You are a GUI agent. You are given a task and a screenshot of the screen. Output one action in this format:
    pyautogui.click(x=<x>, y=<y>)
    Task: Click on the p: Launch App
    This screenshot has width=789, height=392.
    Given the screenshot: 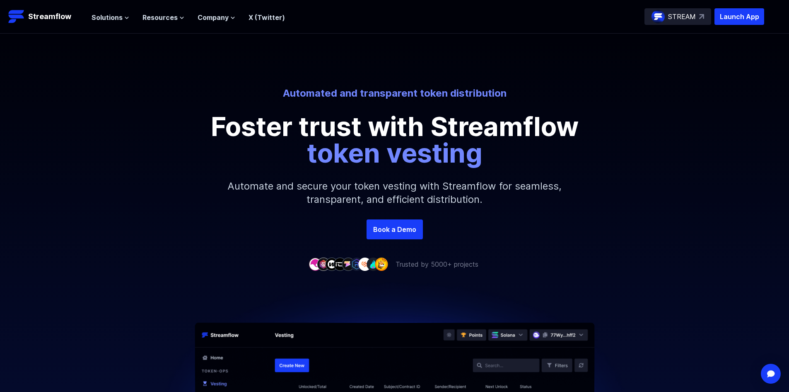 What is the action you would take?
    pyautogui.click(x=740, y=17)
    